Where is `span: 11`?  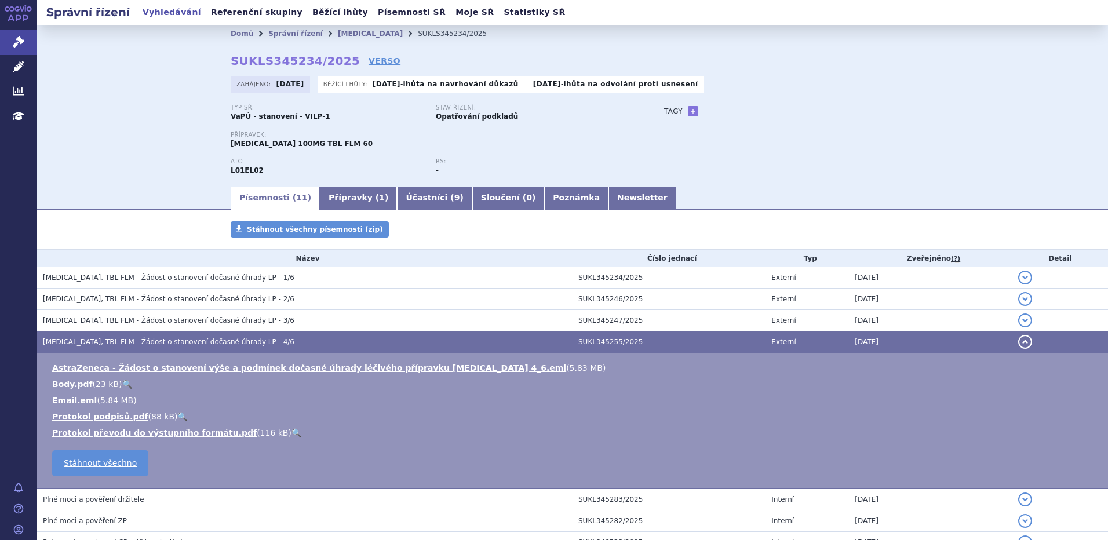 span: 11 is located at coordinates (301, 198).